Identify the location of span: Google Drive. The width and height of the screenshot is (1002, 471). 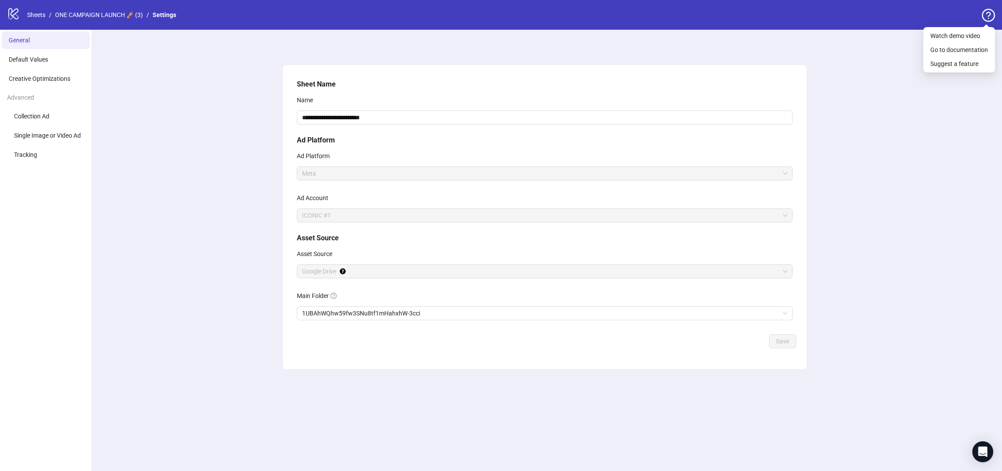
(545, 271).